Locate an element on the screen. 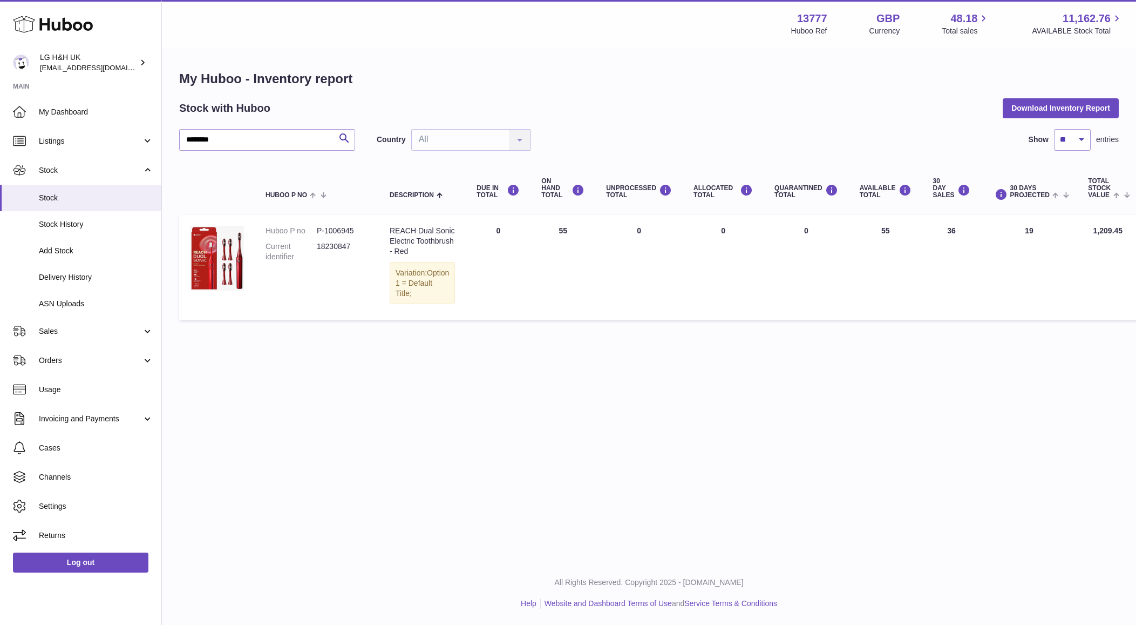 The image size is (1136, 625). a: Help is located at coordinates (529, 603).